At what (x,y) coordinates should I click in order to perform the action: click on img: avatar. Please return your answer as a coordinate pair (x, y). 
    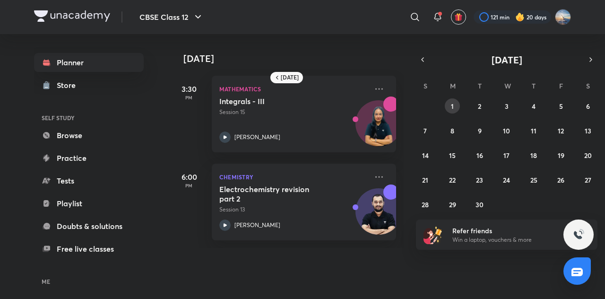
    Looking at the image, I should click on (458, 17).